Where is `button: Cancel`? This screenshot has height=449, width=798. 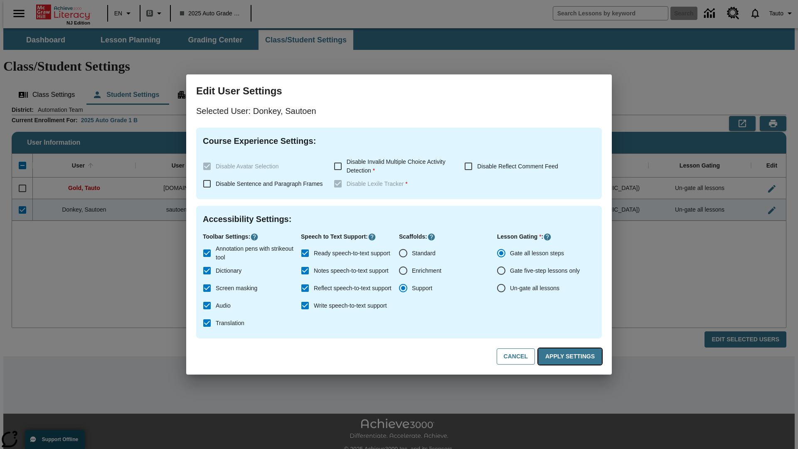 button: Cancel is located at coordinates (516, 356).